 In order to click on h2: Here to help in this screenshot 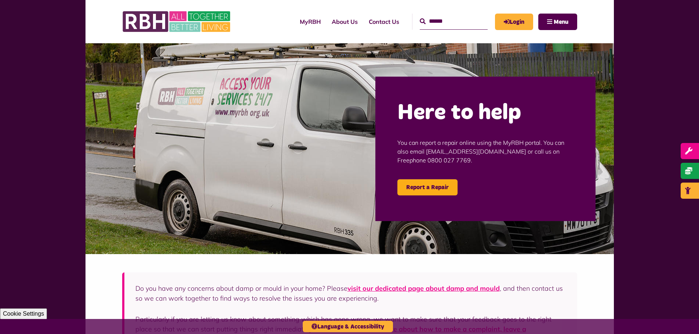, I will do `click(486, 113)`.